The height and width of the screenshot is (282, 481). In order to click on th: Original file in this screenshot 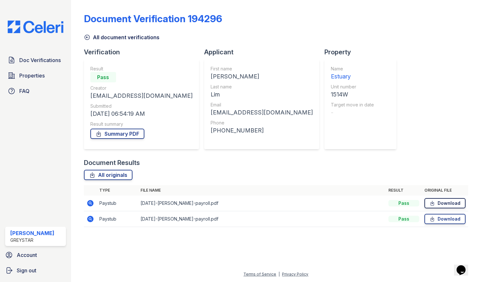, I will do `click(445, 190)`.